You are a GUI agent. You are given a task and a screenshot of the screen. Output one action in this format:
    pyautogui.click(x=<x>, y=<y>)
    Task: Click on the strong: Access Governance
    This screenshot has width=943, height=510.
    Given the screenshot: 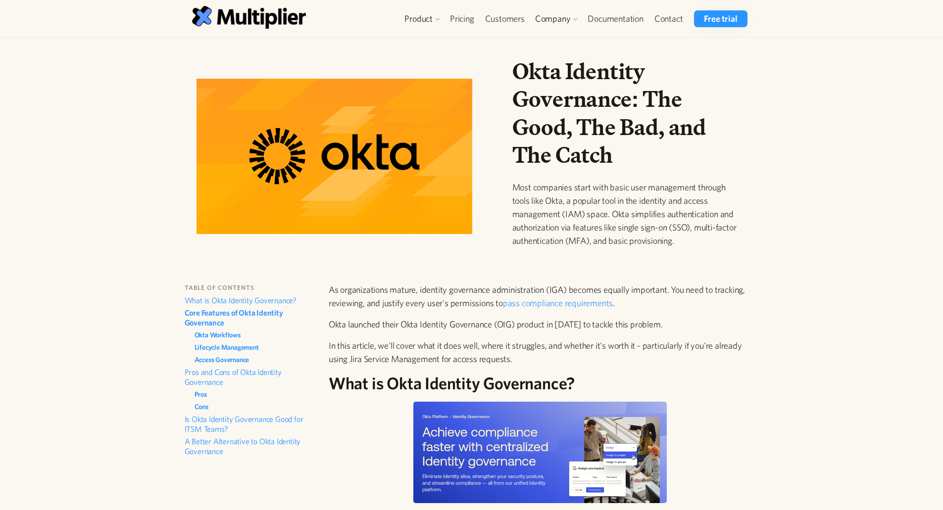 What is the action you would take?
    pyautogui.click(x=222, y=360)
    